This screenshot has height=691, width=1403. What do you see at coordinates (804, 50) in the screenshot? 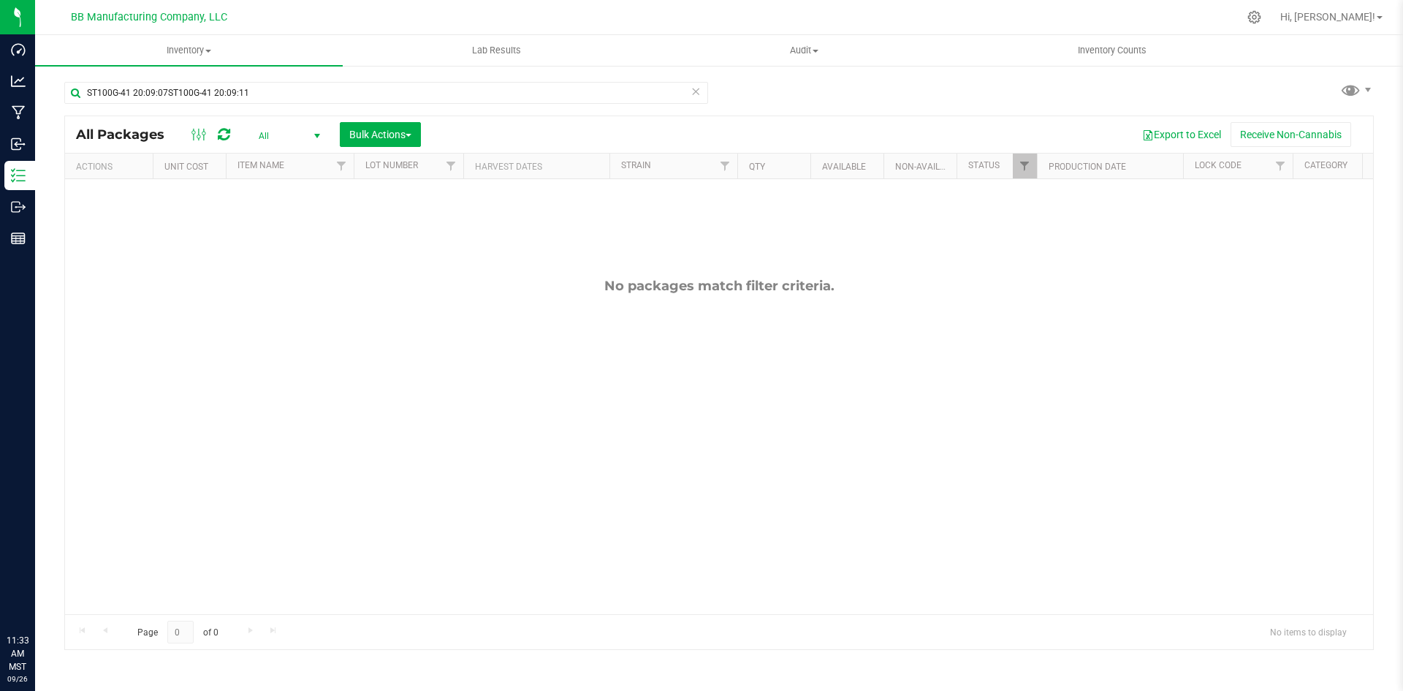
I see `a: Audit` at bounding box center [804, 50].